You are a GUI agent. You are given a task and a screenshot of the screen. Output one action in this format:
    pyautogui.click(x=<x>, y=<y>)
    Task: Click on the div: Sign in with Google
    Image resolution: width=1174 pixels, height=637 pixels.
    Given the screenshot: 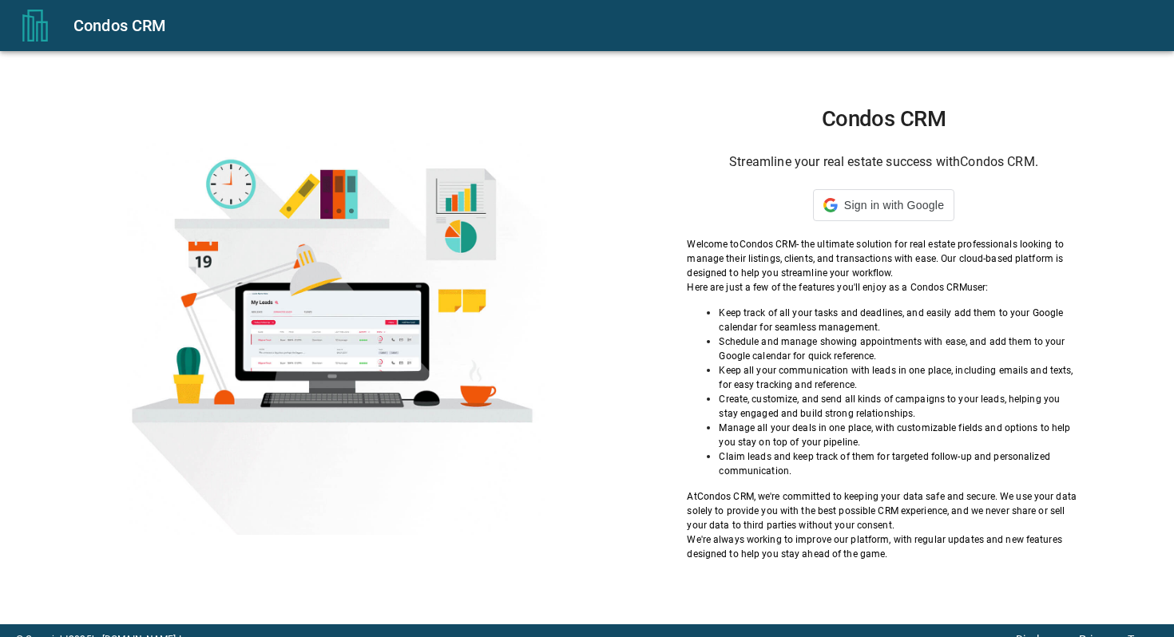 What is the action you would take?
    pyautogui.click(x=883, y=205)
    